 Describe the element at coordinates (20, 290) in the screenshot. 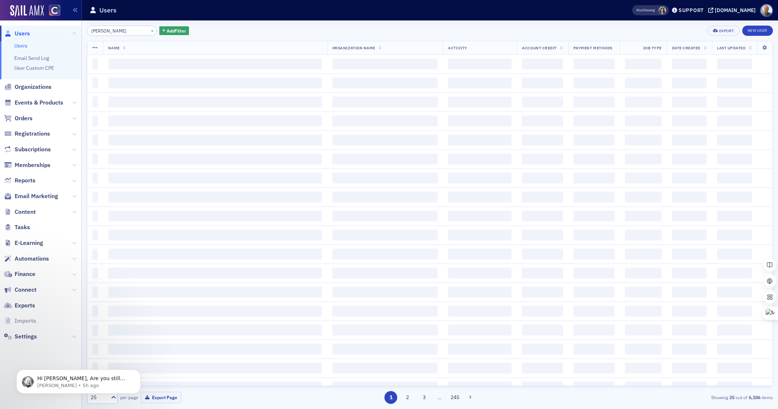

I see `a: Connect` at that location.